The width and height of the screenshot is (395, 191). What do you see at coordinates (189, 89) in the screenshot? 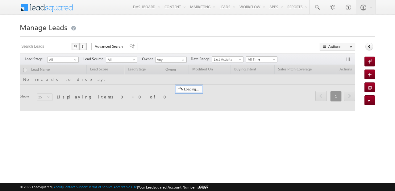
I see `div: Loading...` at bounding box center [189, 89].